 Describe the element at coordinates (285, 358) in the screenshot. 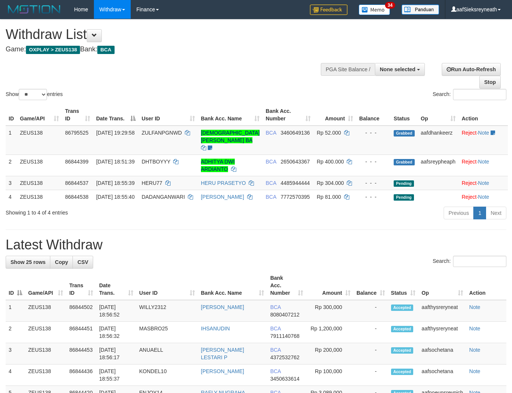

I see `span: Copy 4372532762 to clipboard` at that location.